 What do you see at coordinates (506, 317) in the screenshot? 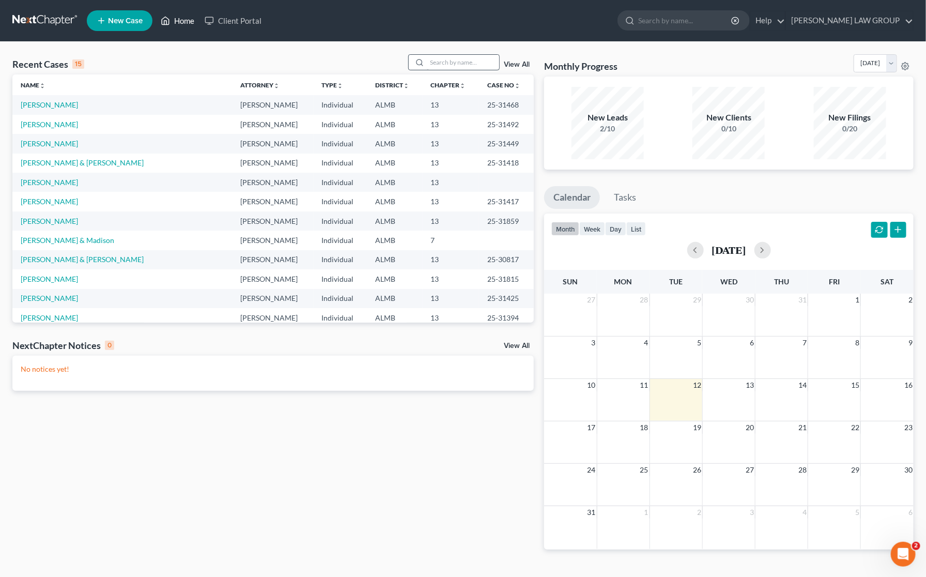
I see `td: 25-31394` at bounding box center [506, 317].